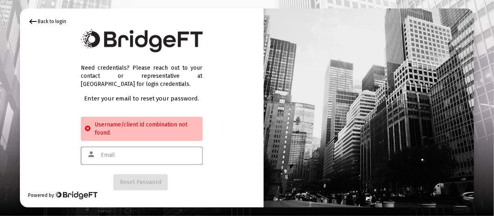 The image size is (494, 216). I want to click on div: Username/client id combination not found., so click(142, 129).